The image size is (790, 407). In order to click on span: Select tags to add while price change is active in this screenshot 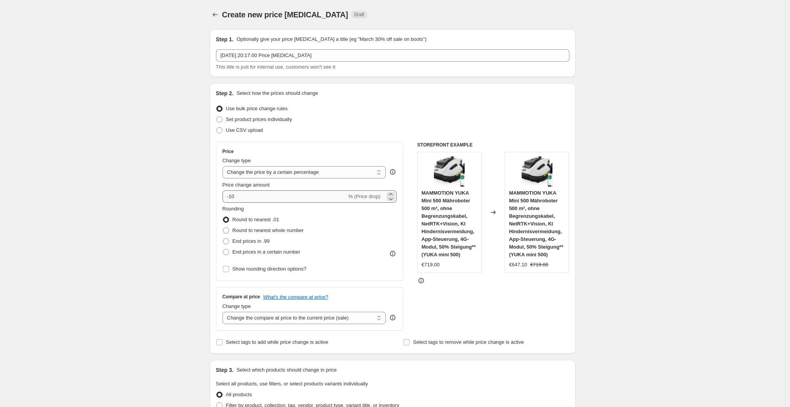, I will do `click(277, 341)`.